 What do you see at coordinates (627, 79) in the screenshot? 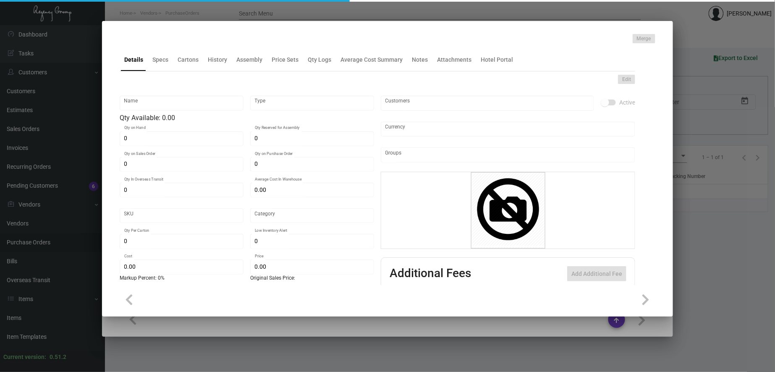
I see `span: Edit` at bounding box center [627, 79].